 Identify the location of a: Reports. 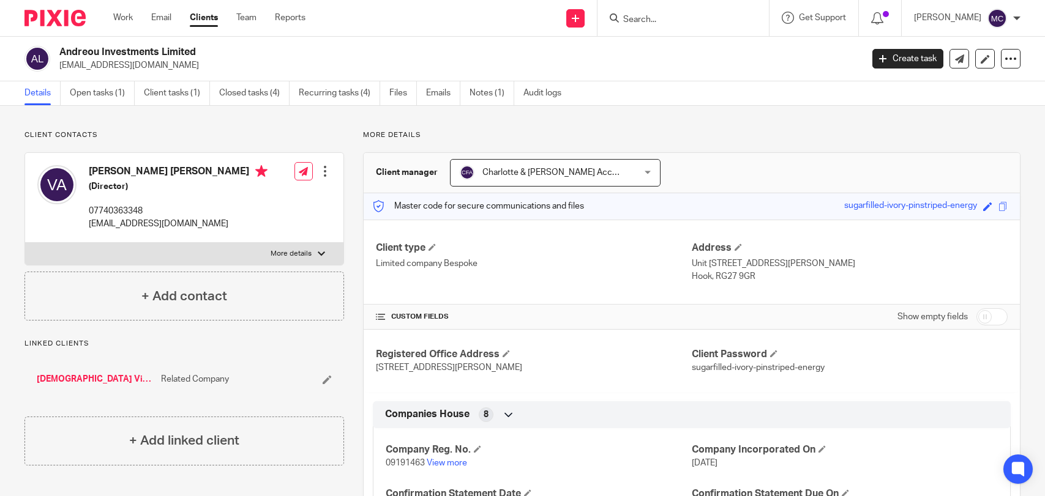
(290, 18).